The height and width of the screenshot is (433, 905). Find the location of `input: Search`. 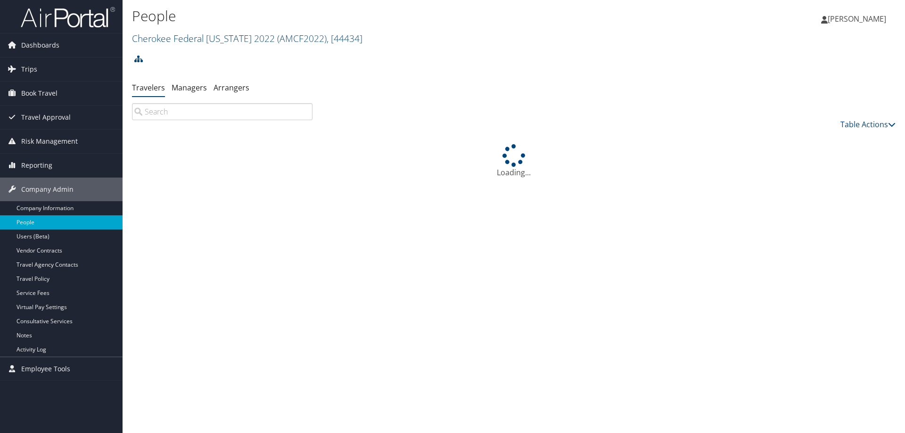

input: Search is located at coordinates (222, 112).